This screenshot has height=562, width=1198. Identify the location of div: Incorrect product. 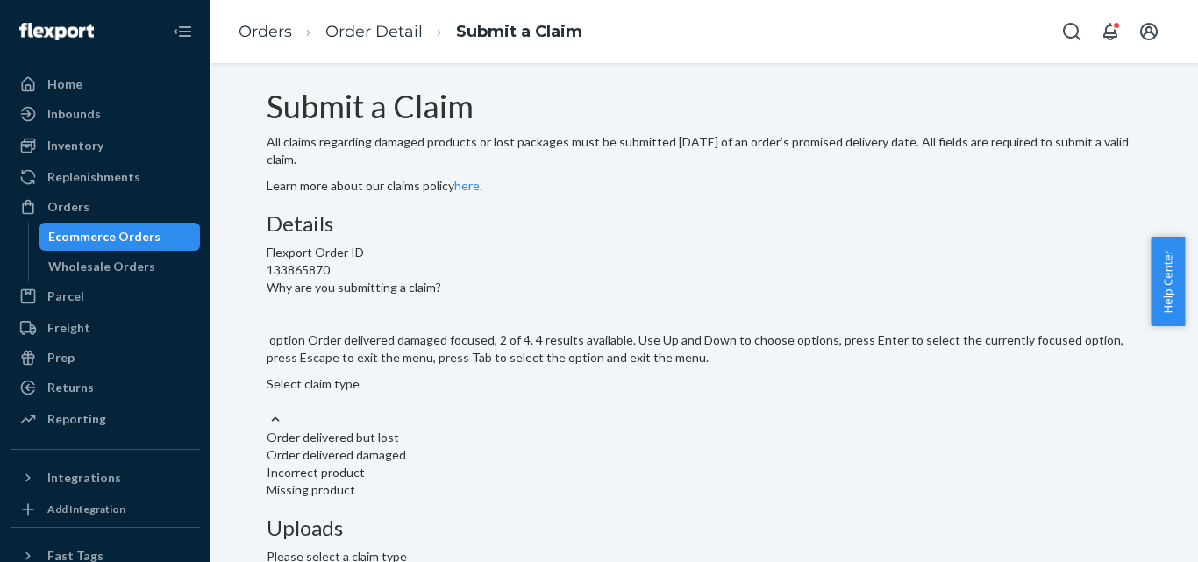
(704, 473).